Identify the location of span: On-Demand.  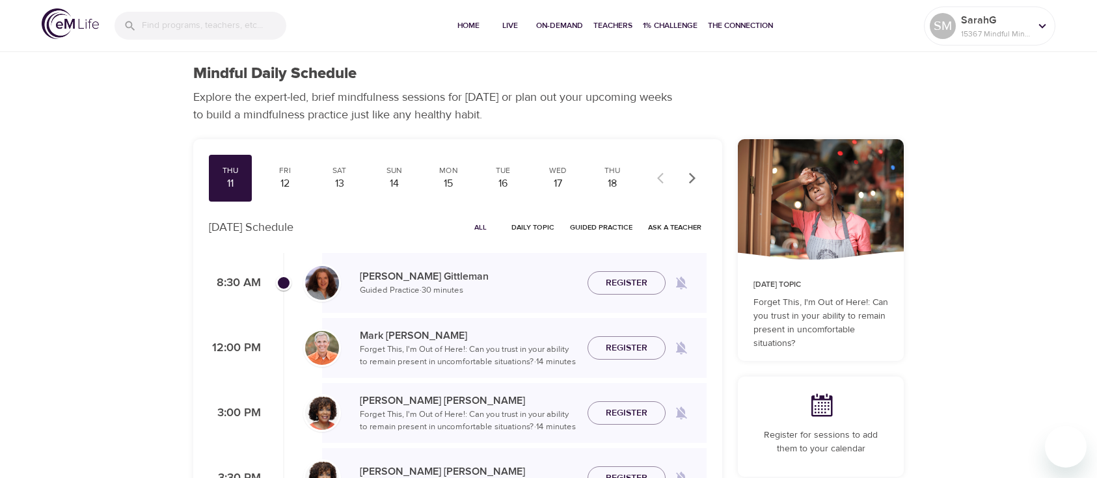
(560, 25).